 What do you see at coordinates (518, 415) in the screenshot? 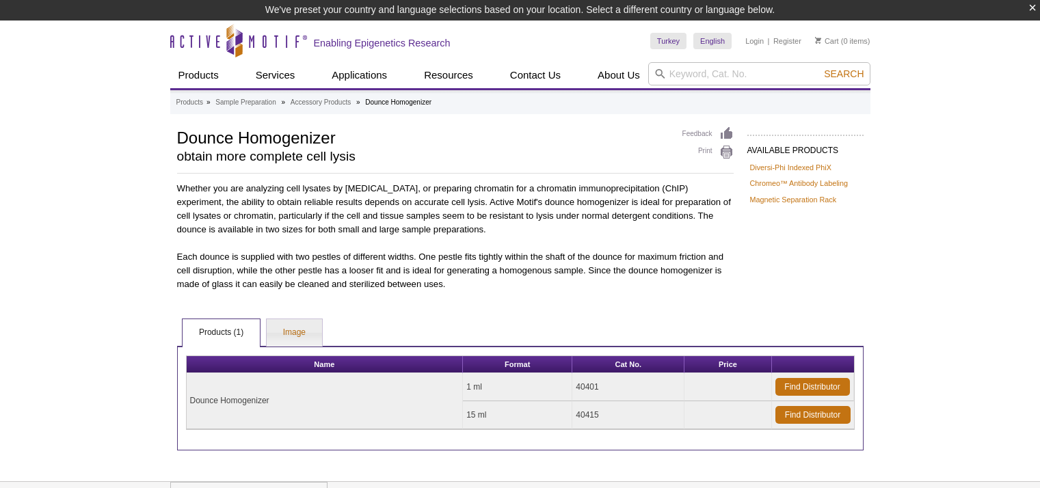
I see `td: 15 ml` at bounding box center [518, 415].